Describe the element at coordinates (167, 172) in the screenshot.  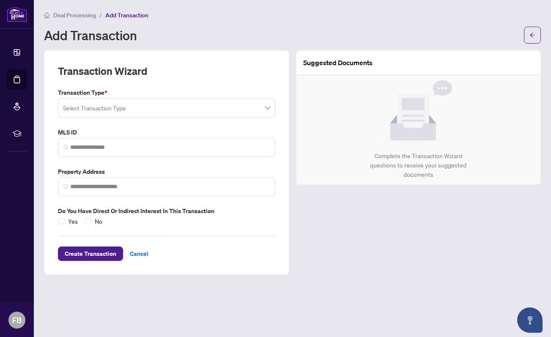
I see `label: Property Address` at that location.